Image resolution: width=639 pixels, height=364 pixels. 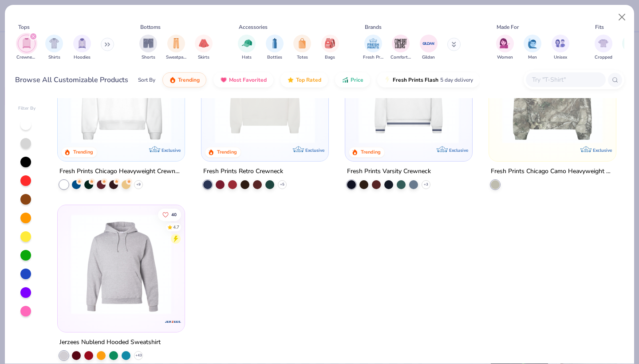 I want to click on span: Comfort Colors, so click(x=401, y=57).